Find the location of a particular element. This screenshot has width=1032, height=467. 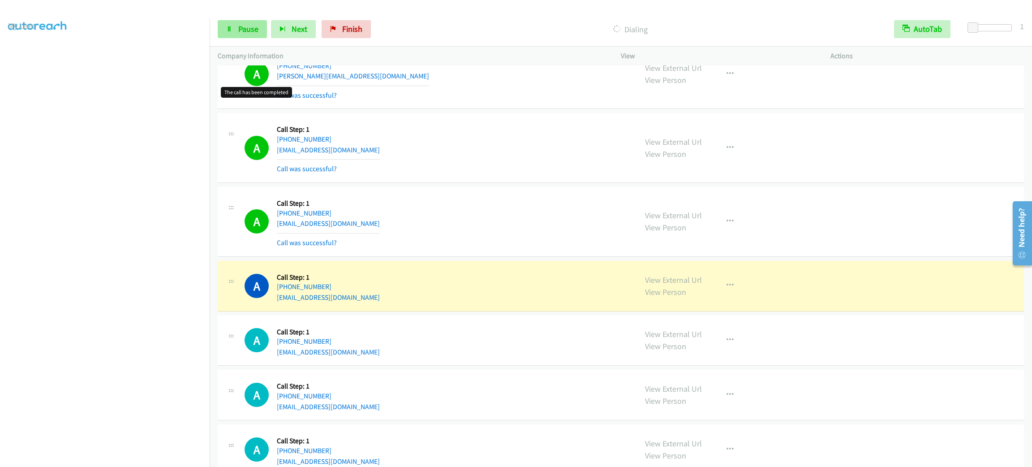

a: My Lists is located at coordinates (21, 26).